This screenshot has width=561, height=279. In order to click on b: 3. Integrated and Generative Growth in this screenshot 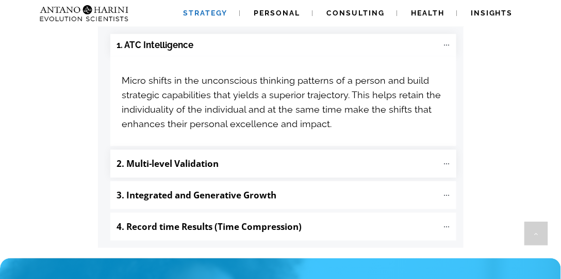, I will do `click(197, 194)`.